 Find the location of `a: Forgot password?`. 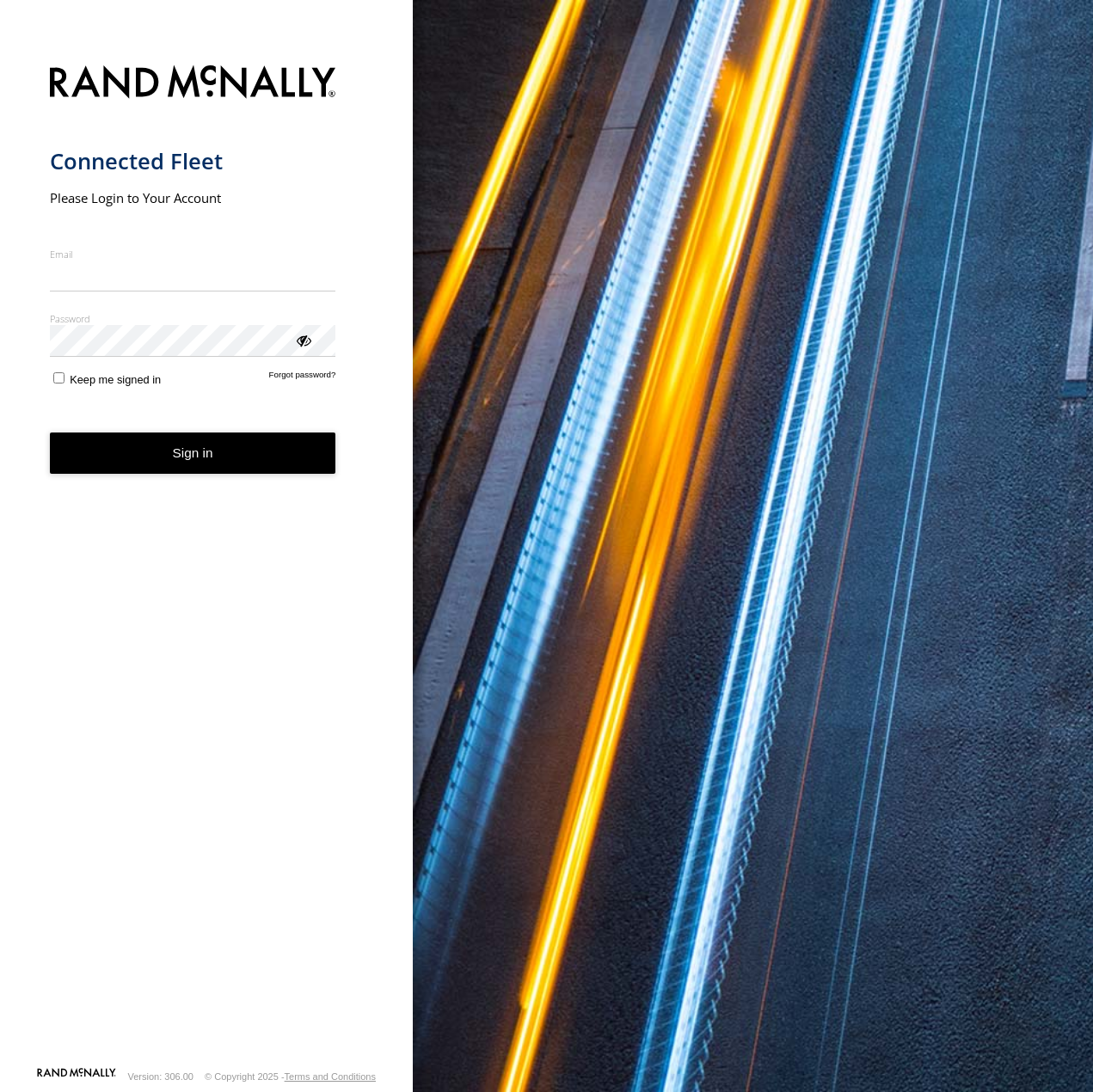

a: Forgot password? is located at coordinates (303, 378).